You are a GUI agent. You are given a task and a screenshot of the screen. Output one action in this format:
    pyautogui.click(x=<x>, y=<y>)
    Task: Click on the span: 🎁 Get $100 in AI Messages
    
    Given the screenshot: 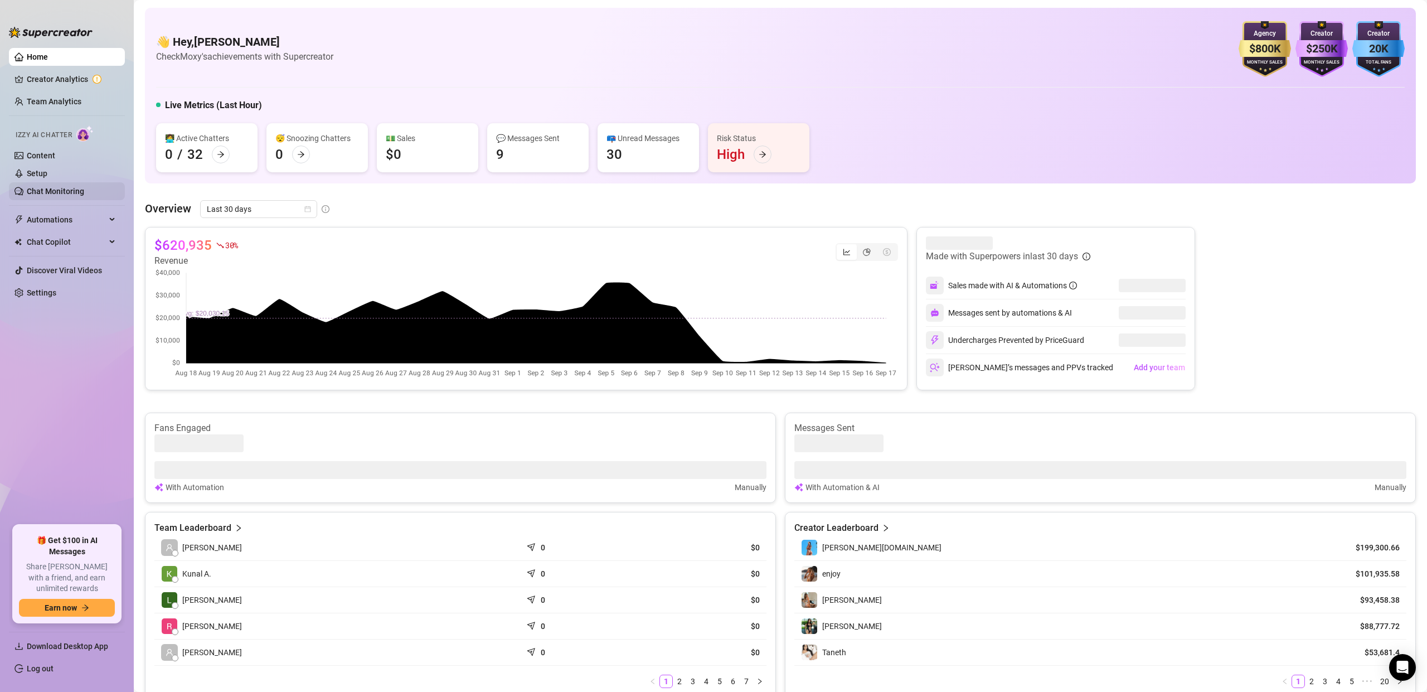 What is the action you would take?
    pyautogui.click(x=67, y=546)
    